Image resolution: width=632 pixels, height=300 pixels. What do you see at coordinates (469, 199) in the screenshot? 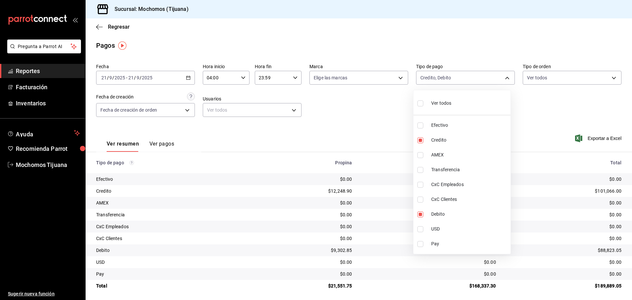
I see `span: CxC Clientes` at bounding box center [469, 199].